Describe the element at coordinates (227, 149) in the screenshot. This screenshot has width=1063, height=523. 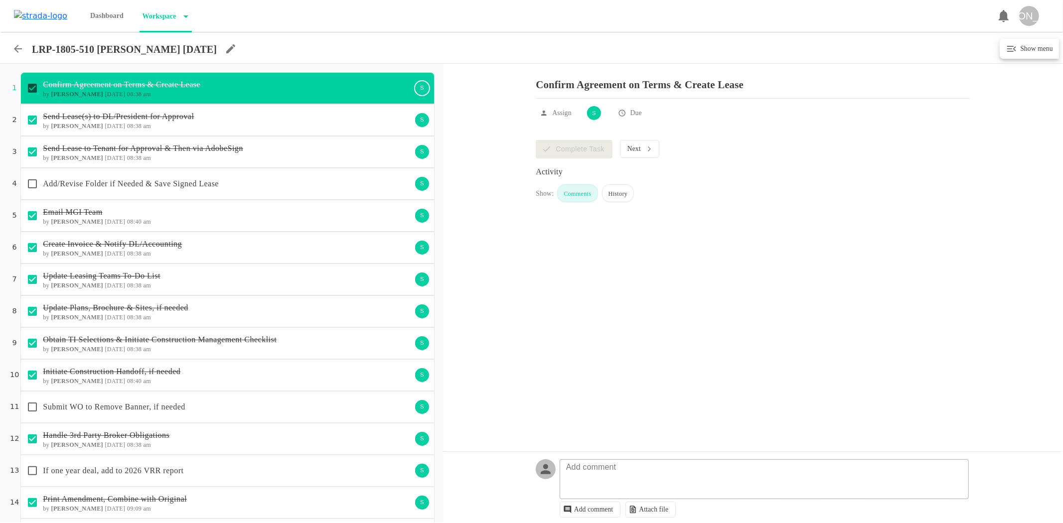
I see `p: Send Lease to Tenant for Approval & Then via AdobeSign` at that location.